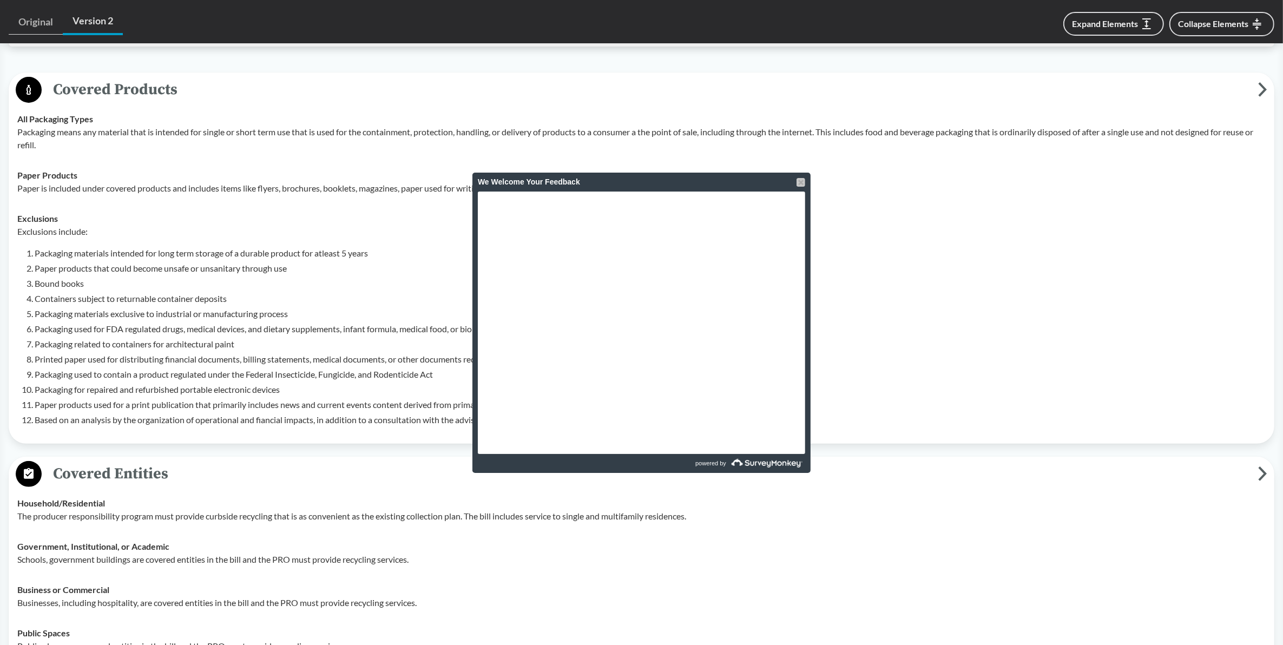 Image resolution: width=1283 pixels, height=645 pixels. Describe the element at coordinates (650, 89) in the screenshot. I see `span: Covered Products` at that location.